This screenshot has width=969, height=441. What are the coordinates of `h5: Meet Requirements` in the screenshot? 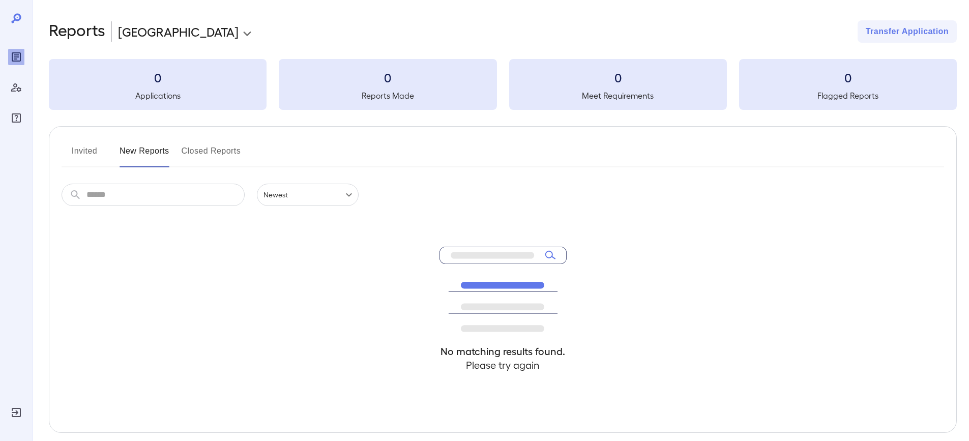 It's located at (618, 96).